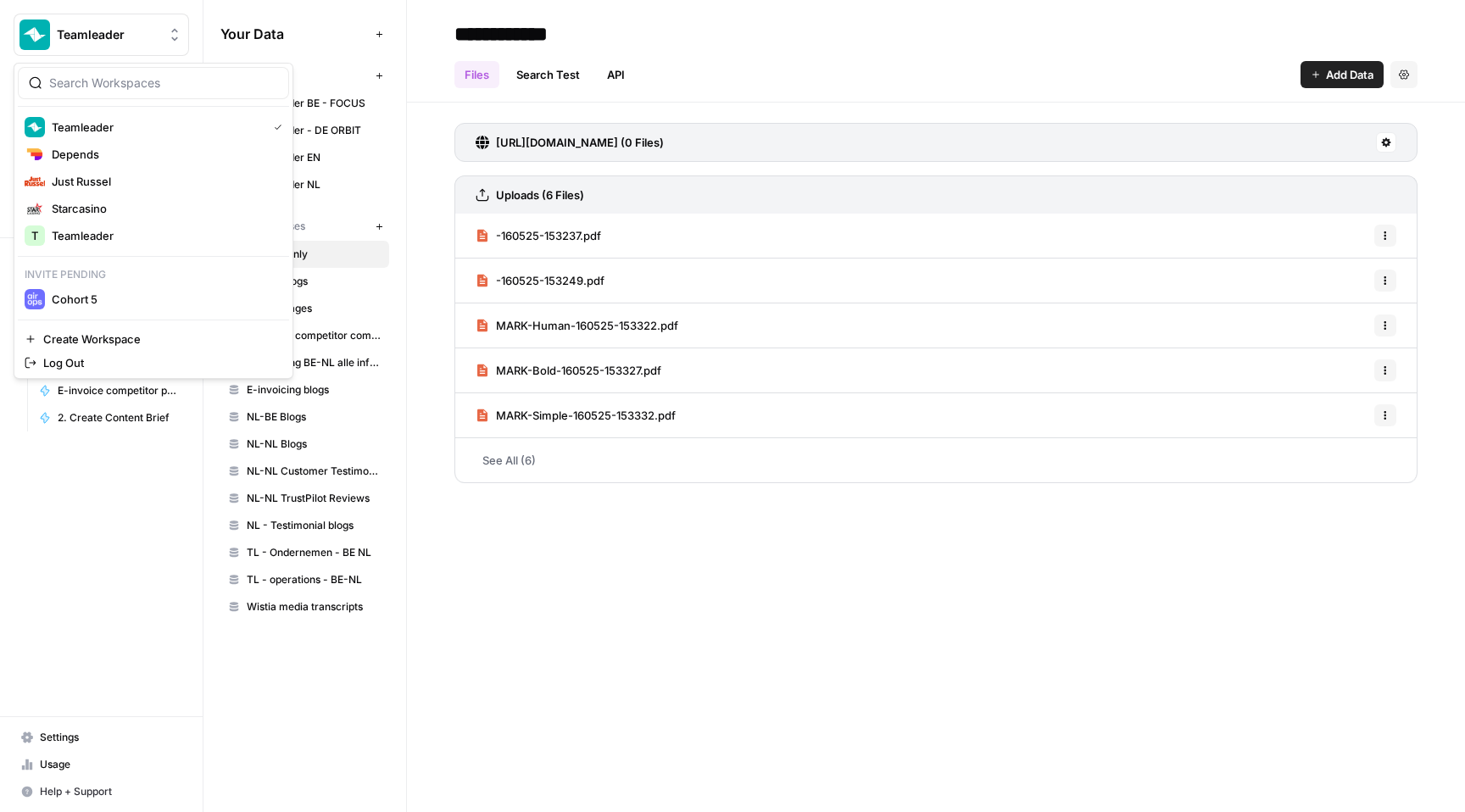 The image size is (1465, 812). Describe the element at coordinates (579, 370) in the screenshot. I see `span: MARK-Bold-160525-153327.pdf` at that location.